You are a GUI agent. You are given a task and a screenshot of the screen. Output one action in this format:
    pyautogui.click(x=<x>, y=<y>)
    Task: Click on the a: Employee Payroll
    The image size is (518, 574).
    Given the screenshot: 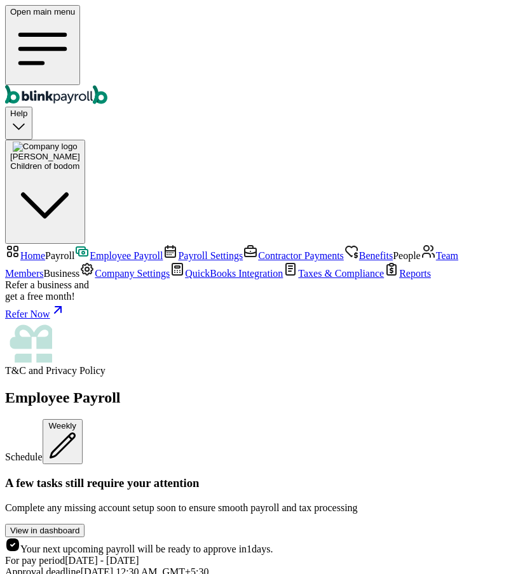 What is the action you would take?
    pyautogui.click(x=118, y=255)
    